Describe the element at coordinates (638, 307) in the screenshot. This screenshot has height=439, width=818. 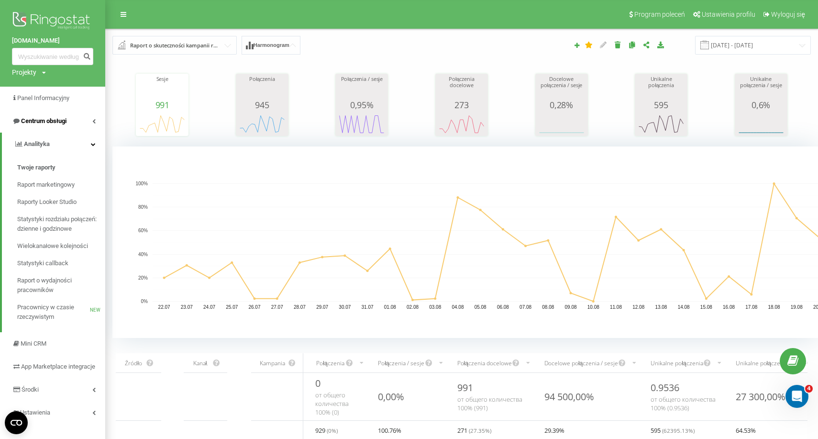
I see `text: 12.08` at that location.